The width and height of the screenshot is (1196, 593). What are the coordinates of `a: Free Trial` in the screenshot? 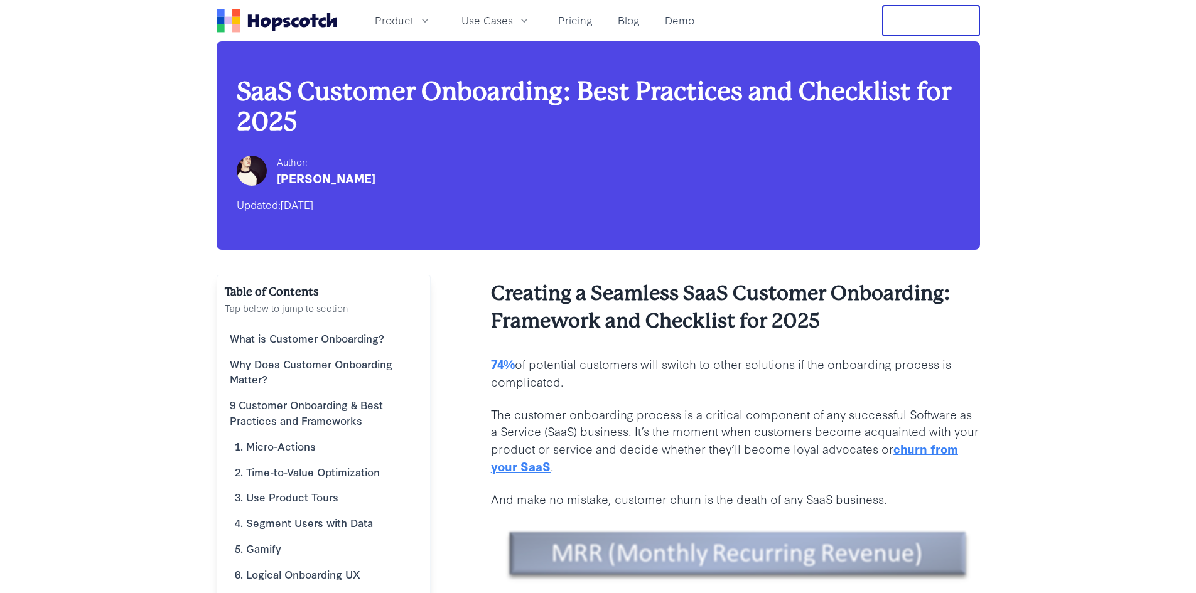 It's located at (931, 21).